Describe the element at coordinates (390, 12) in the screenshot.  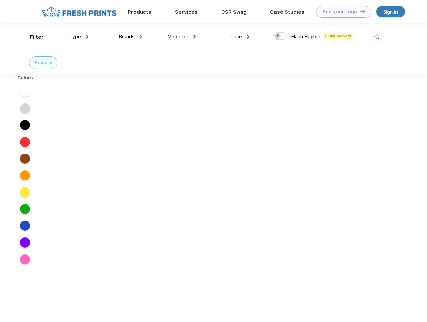
I see `a: Sign in` at that location.